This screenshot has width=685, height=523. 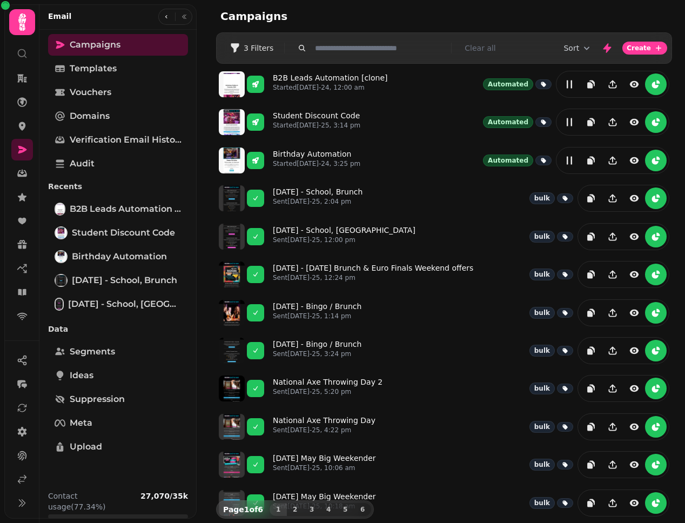 What do you see at coordinates (118, 140) in the screenshot?
I see `a: Verification email history` at bounding box center [118, 140].